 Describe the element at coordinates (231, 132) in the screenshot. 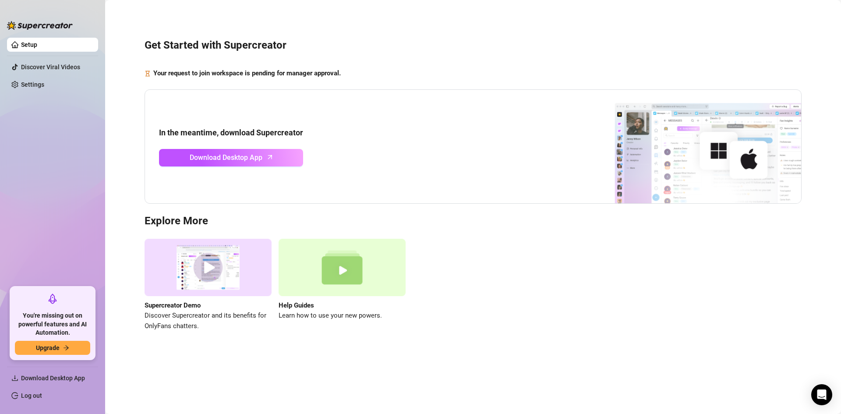

I see `strong: In the meantime, download Supercreator` at that location.